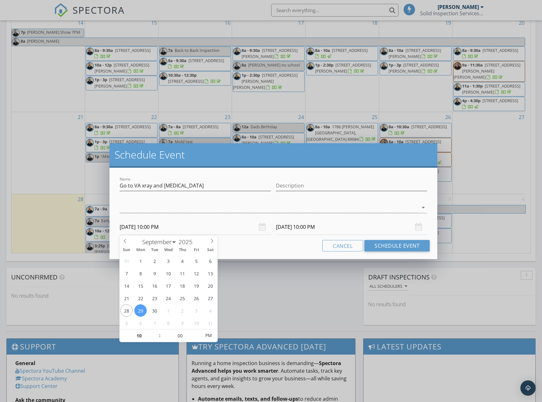  Describe the element at coordinates (126, 286) in the screenshot. I see `span: September 14, 2025` at that location.